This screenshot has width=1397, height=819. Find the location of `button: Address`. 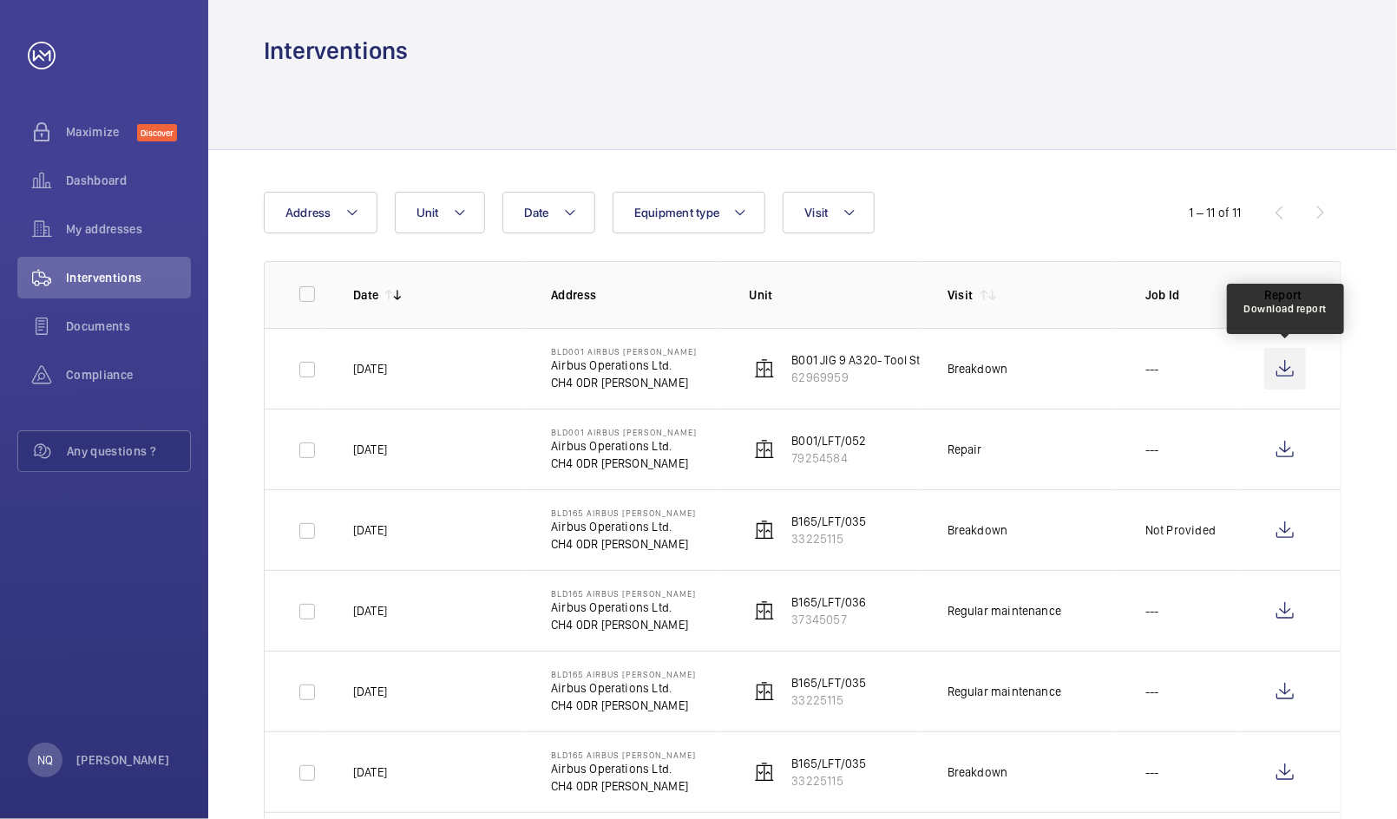

button: Address is located at coordinates (320, 213).